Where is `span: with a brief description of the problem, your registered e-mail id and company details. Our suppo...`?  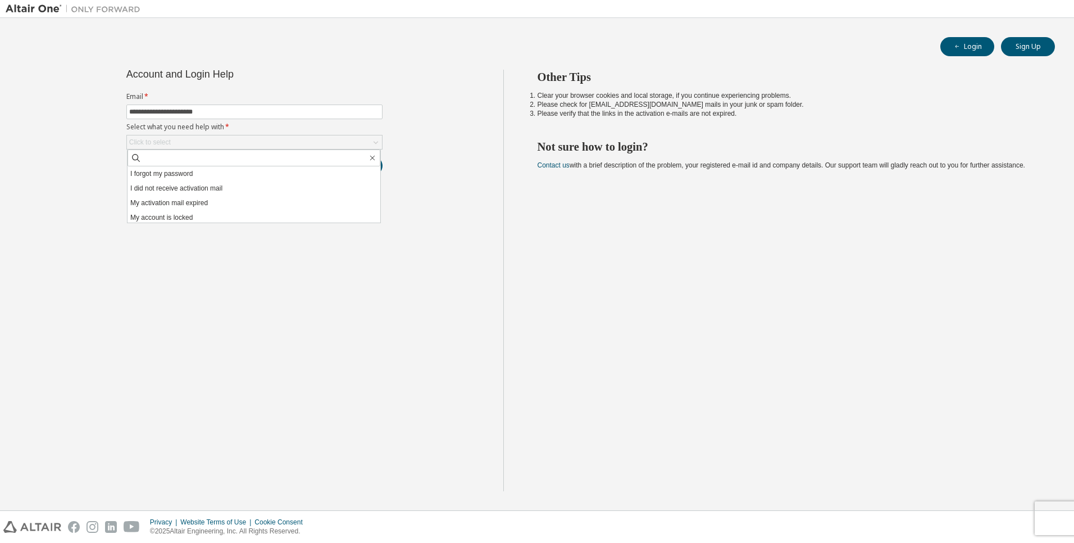 span: with a brief description of the problem, your registered e-mail id and company details. Our suppo... is located at coordinates (782, 165).